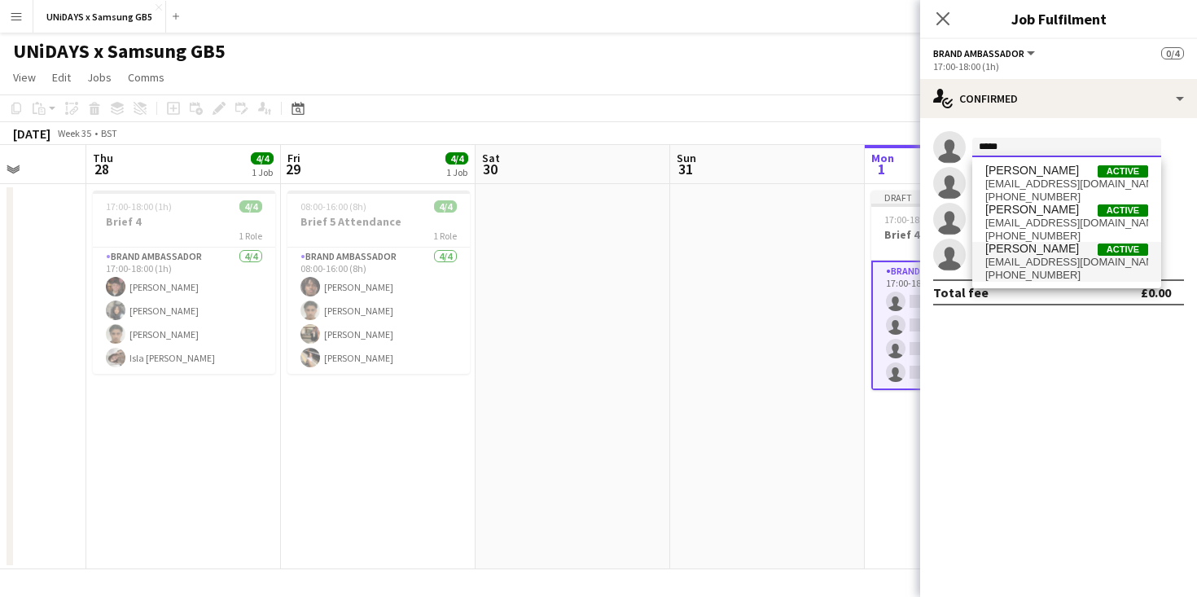 The image size is (1197, 597). Describe the element at coordinates (119, 51) in the screenshot. I see `h1: UNiDAYS x Samsung GB5` at that location.